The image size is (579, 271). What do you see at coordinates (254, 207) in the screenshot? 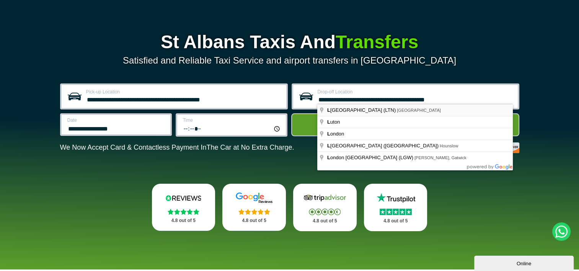
I see `a: Google Stars 4.8 out of 5` at bounding box center [254, 207].